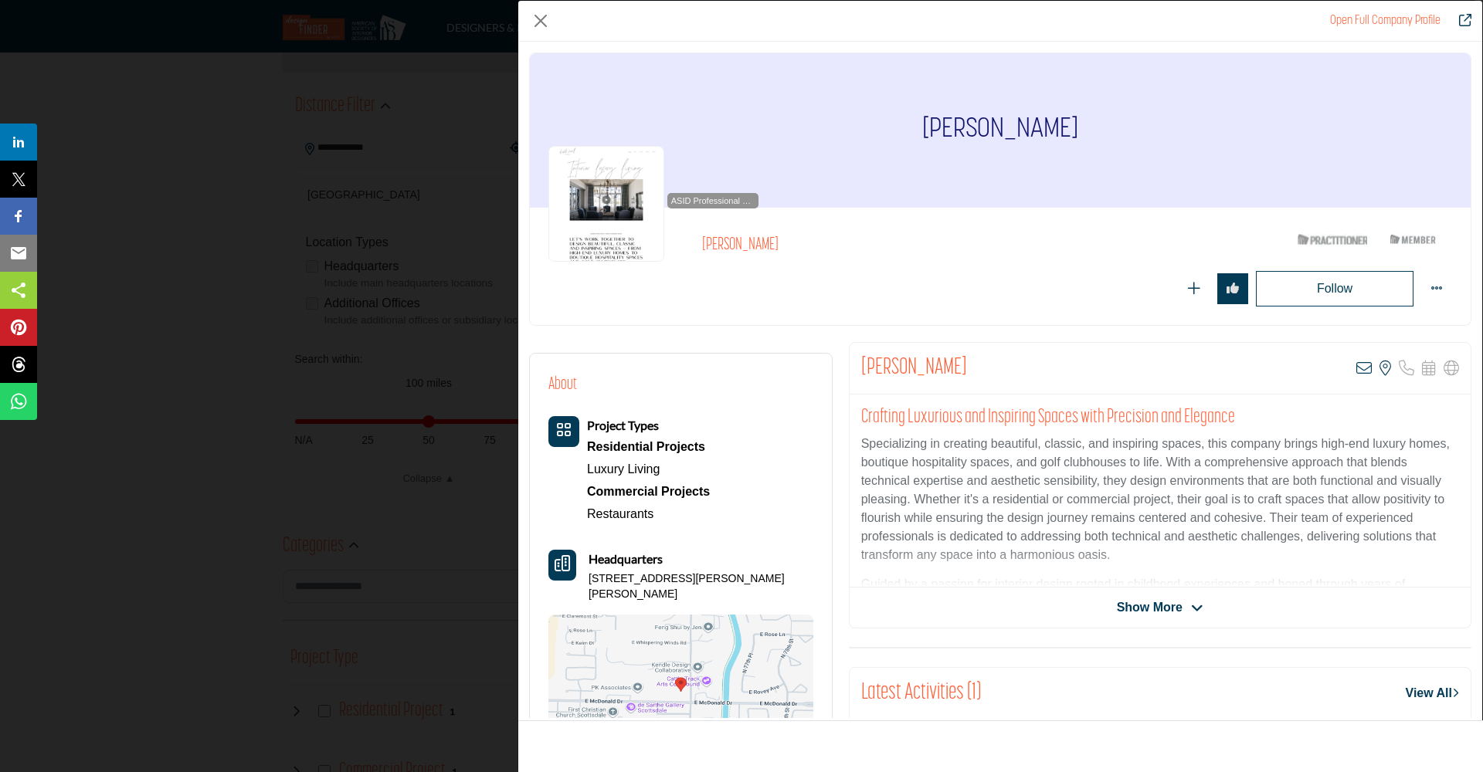 This screenshot has height=772, width=1483. What do you see at coordinates (914, 368) in the screenshot?
I see `h2: Elizabeth Hamill` at bounding box center [914, 368].